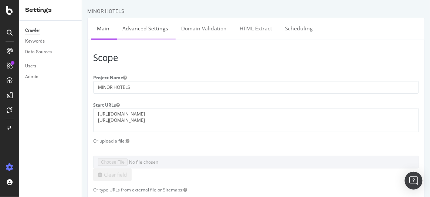  Describe the element at coordinates (51, 77) in the screenshot. I see `a: Admin` at that location.